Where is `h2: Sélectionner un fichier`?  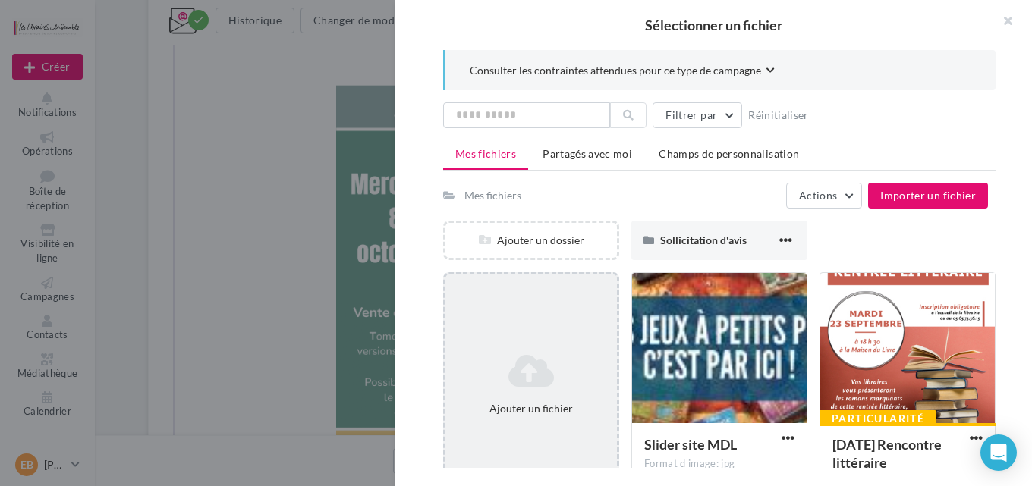 h2: Sélectionner un fichier is located at coordinates (713, 25).